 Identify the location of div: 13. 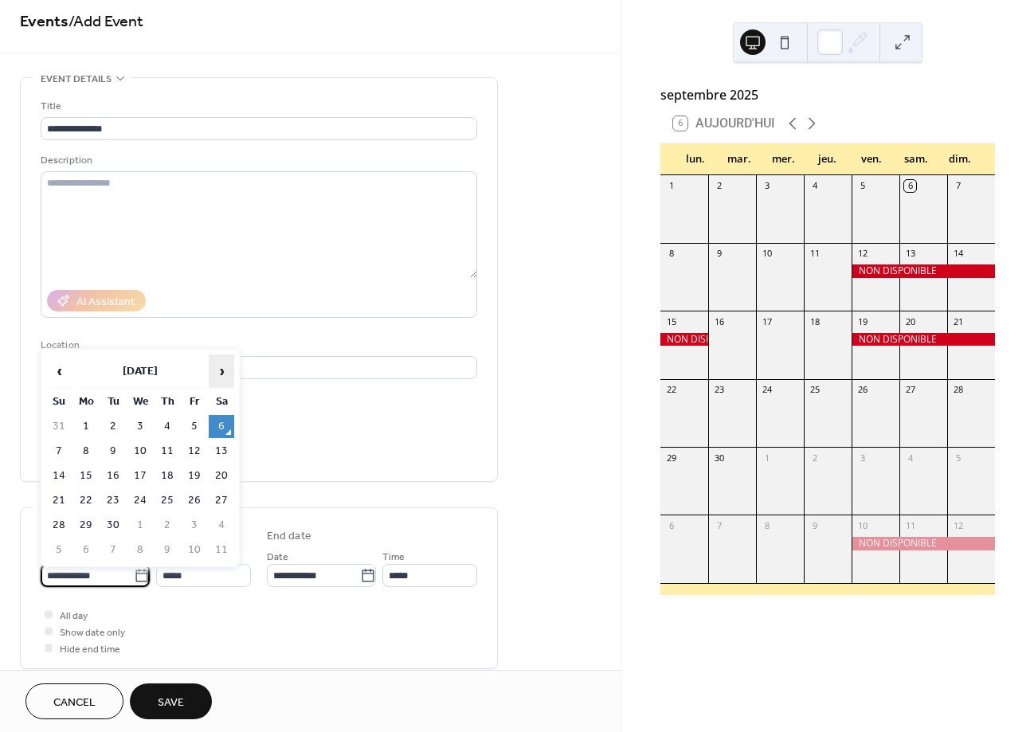
(910, 253).